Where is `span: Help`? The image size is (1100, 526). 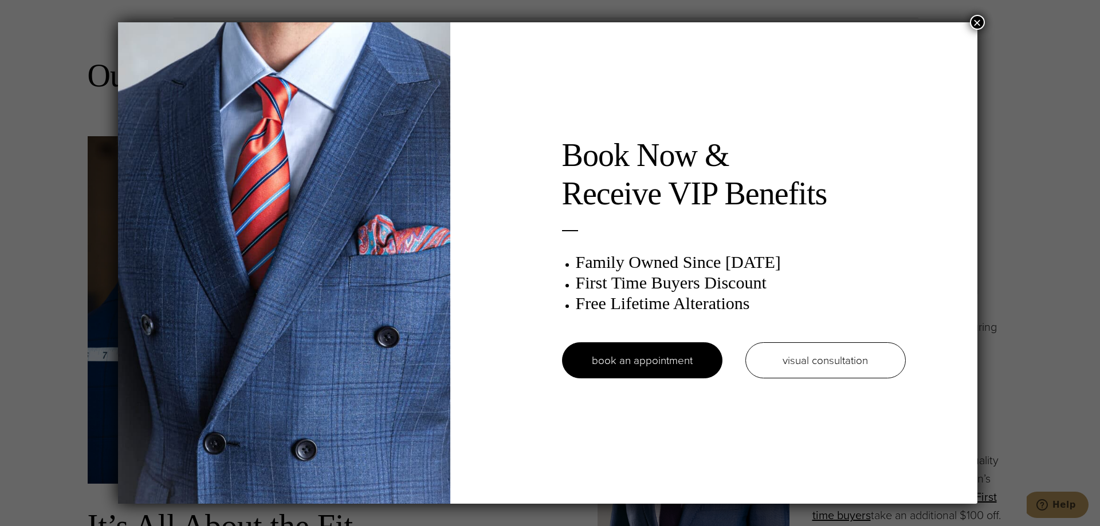 span: Help is located at coordinates (37, 13).